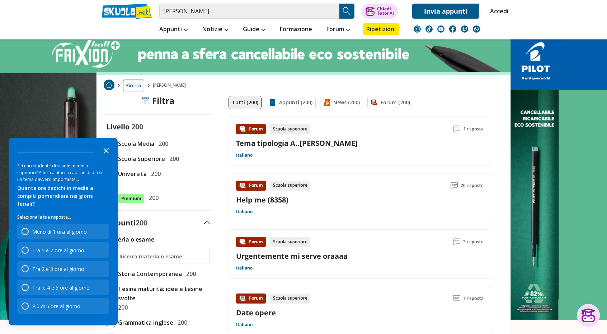 The image size is (607, 334). I want to click on label: Livello, so click(118, 127).